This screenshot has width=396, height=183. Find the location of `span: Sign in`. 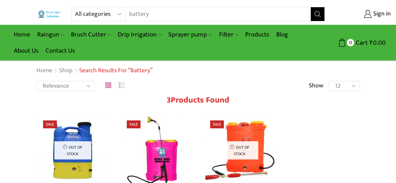

span: Sign in is located at coordinates (381, 14).